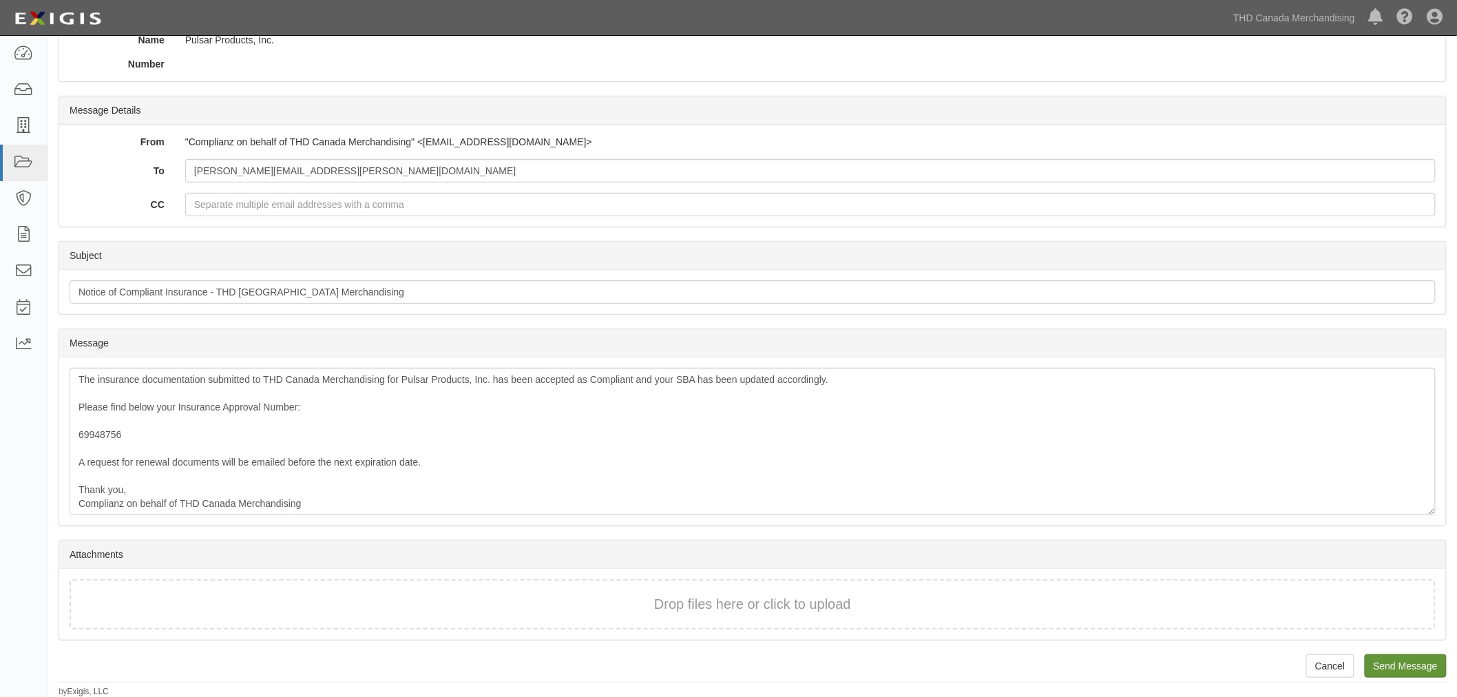 The height and width of the screenshot is (697, 1457). What do you see at coordinates (88, 691) in the screenshot?
I see `a: Exigis, LLC` at bounding box center [88, 691].